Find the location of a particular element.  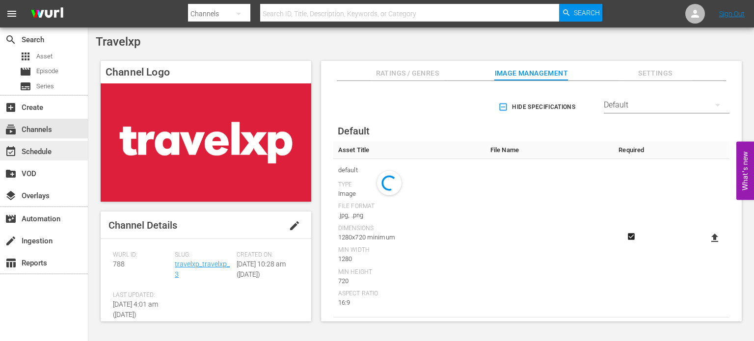

img: Travelxp is located at coordinates (206, 142).